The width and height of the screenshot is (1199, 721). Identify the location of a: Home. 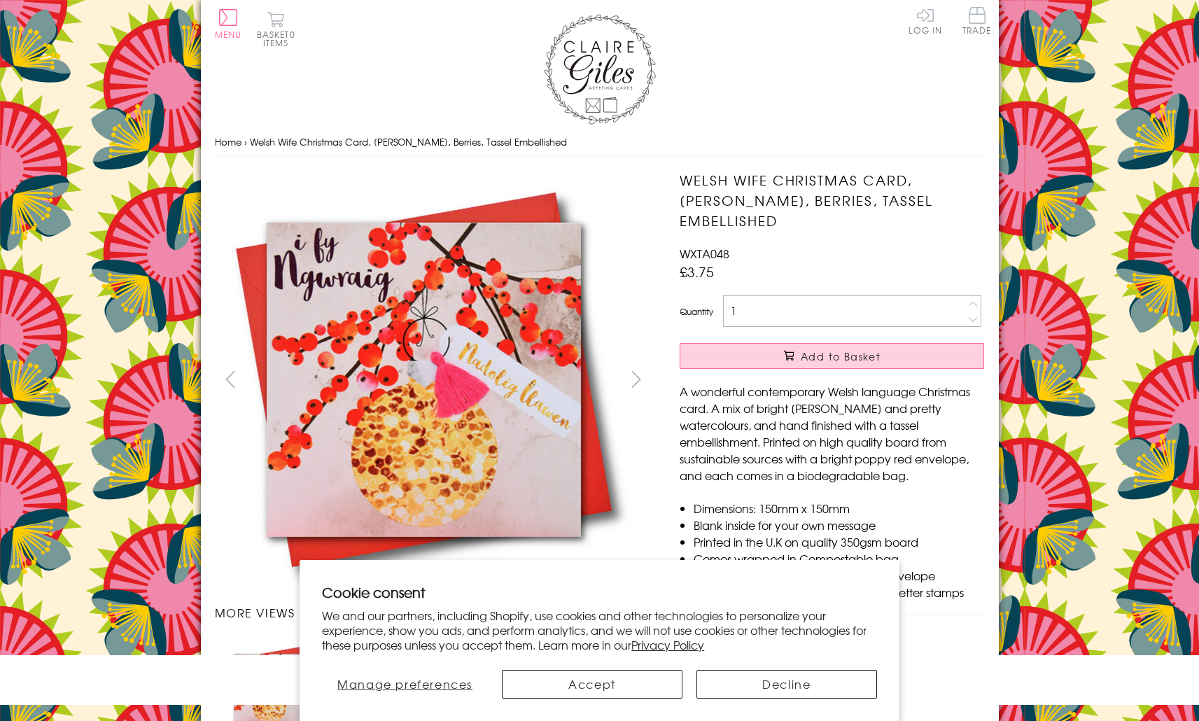
(228, 141).